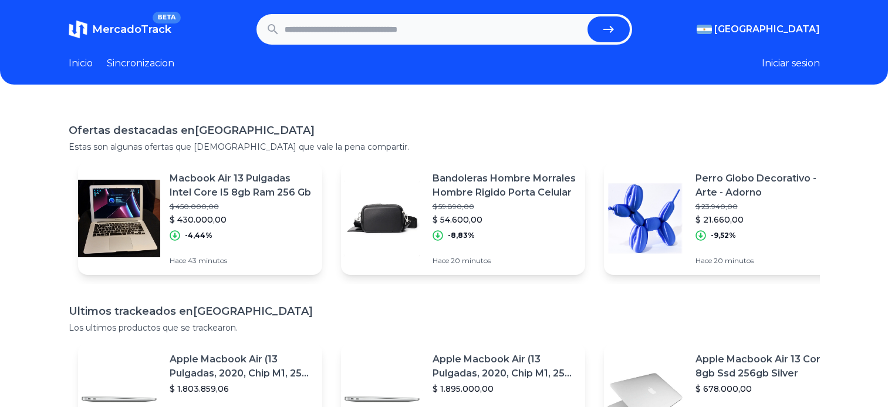 This screenshot has height=407, width=888. What do you see at coordinates (241, 219) in the screenshot?
I see `p: $ 430.000,00` at bounding box center [241, 219].